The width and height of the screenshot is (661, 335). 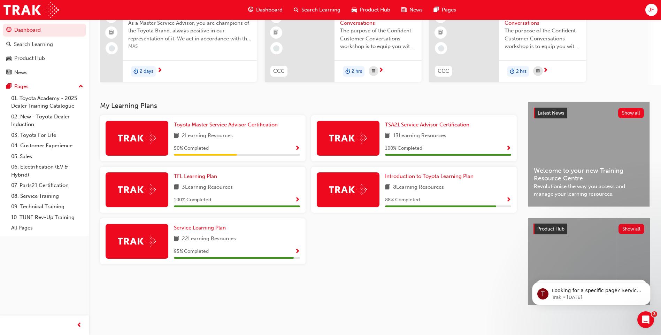 What do you see at coordinates (348, 71) in the screenshot?
I see `span: duration-icon` at bounding box center [348, 71].